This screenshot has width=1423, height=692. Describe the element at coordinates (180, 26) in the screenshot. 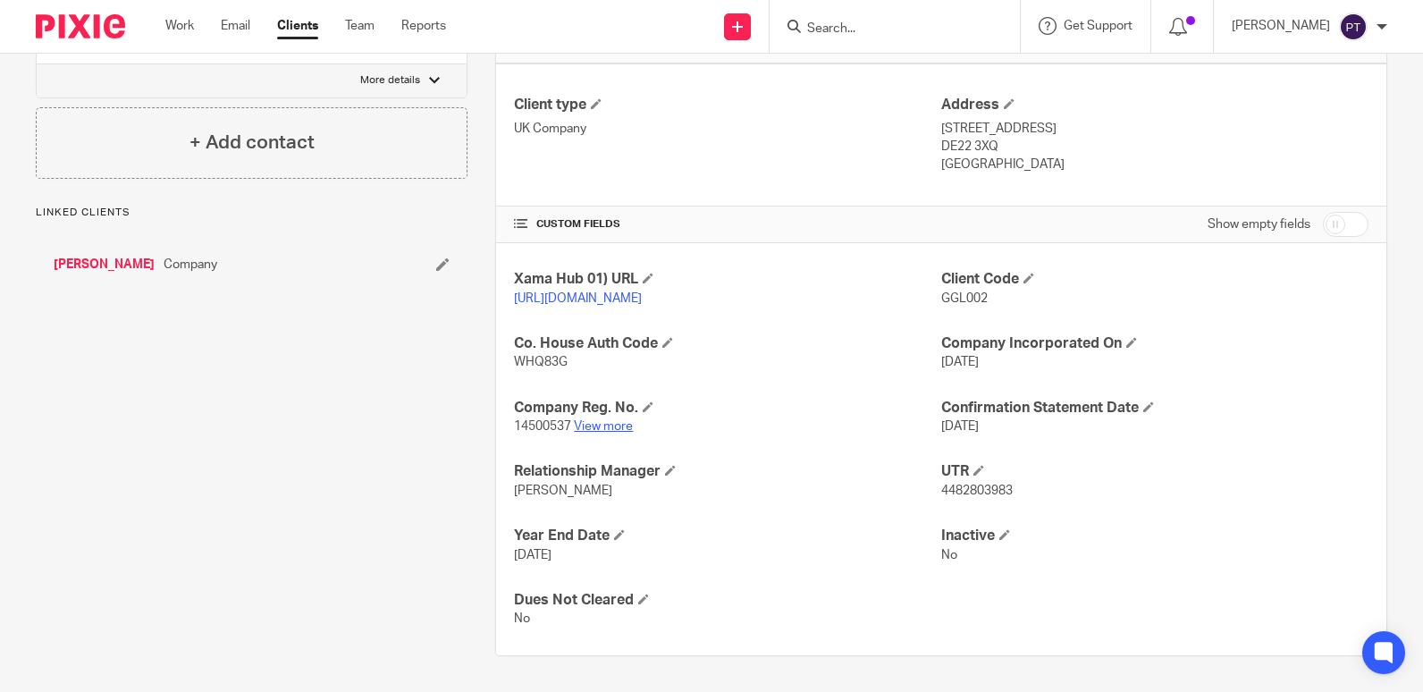

I see `a: Work` at that location.